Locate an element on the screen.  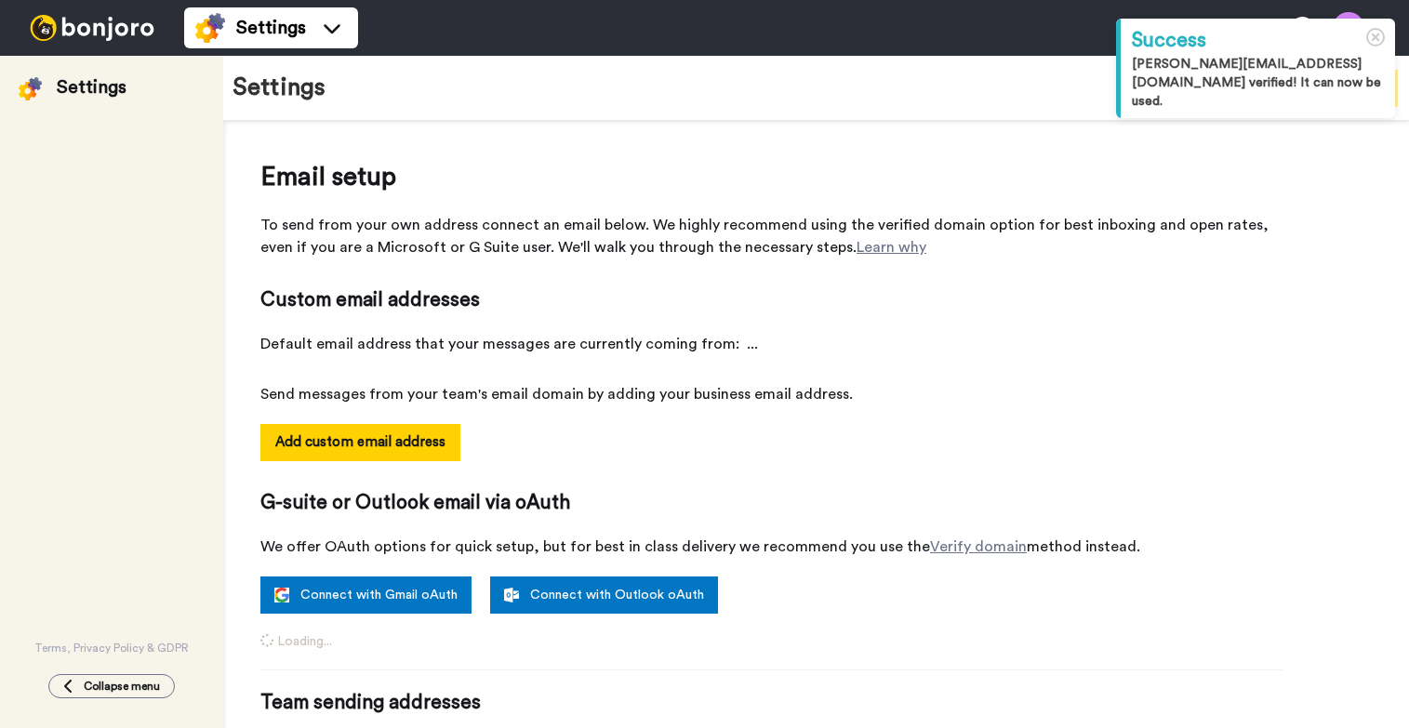
span: Collapse menu is located at coordinates (122, 687).